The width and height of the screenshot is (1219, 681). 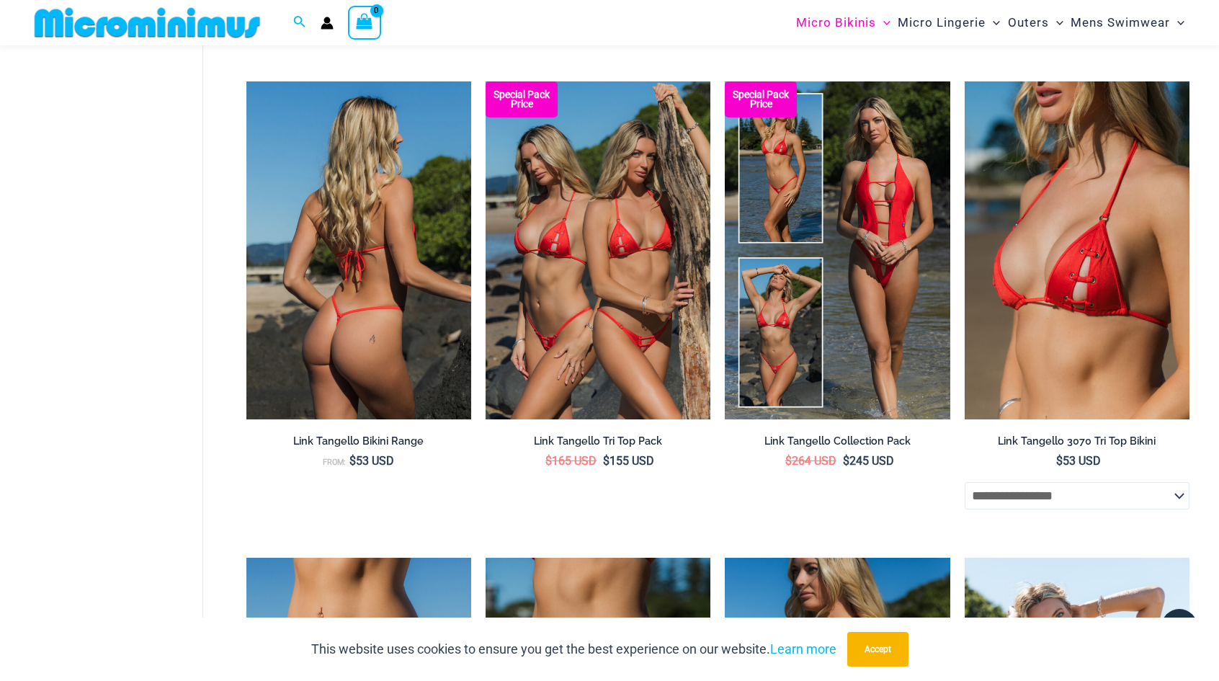 I want to click on span: Outers, so click(x=1028, y=22).